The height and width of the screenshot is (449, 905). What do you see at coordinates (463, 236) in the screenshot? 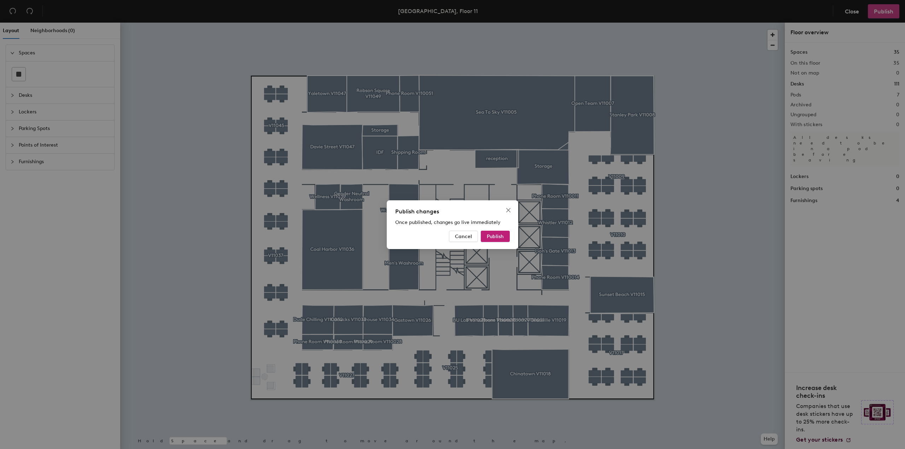
I see `span: Cancel` at bounding box center [463, 236].